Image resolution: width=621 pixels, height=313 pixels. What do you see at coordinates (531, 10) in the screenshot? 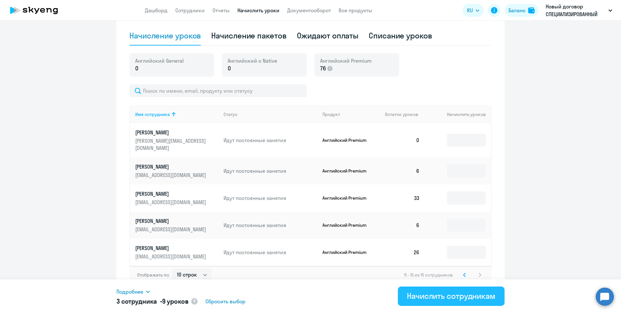
I see `img: balance` at bounding box center [531, 10].